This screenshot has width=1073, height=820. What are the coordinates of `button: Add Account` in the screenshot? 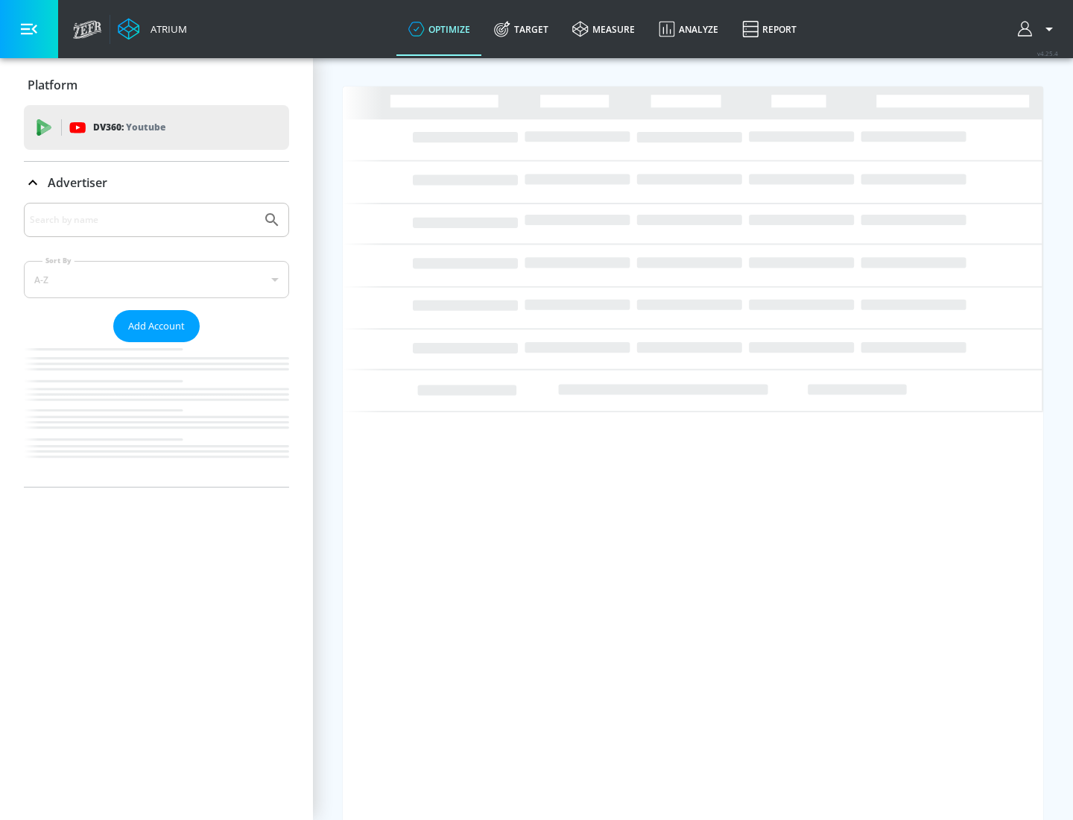 It's located at (157, 326).